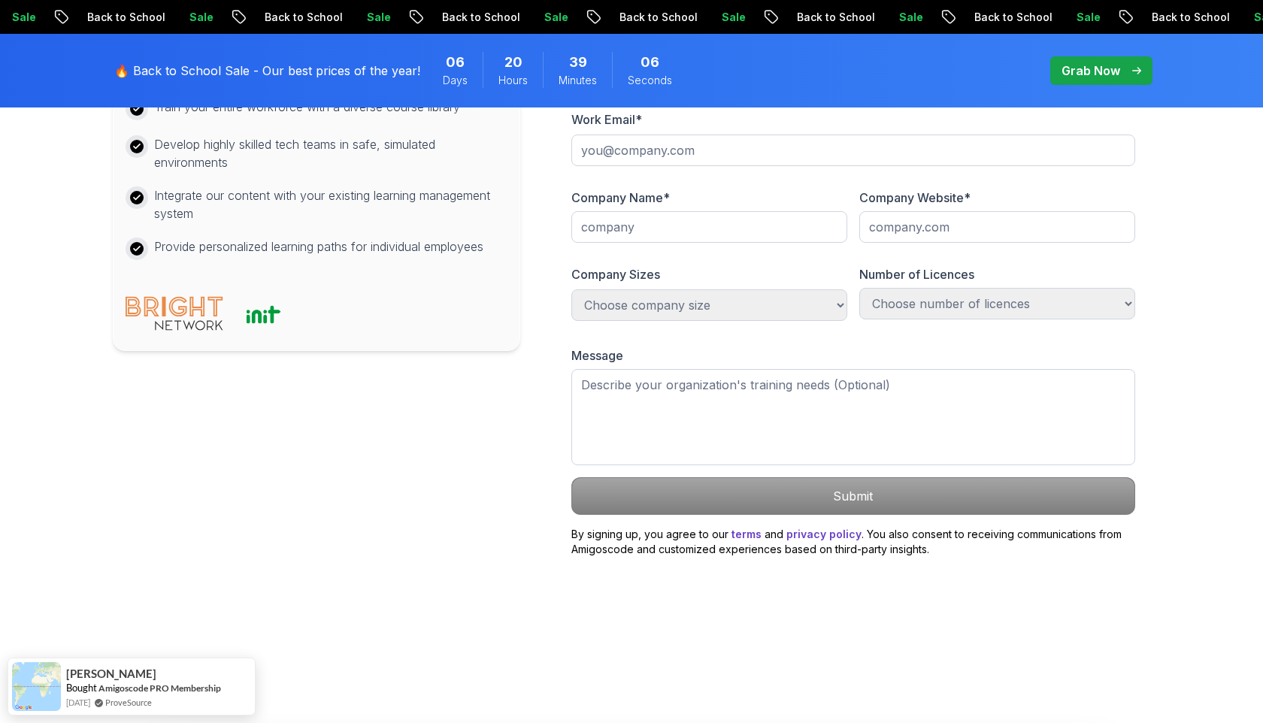 This screenshot has height=723, width=1263. Describe the element at coordinates (620, 198) in the screenshot. I see `label: Company Name *` at that location.